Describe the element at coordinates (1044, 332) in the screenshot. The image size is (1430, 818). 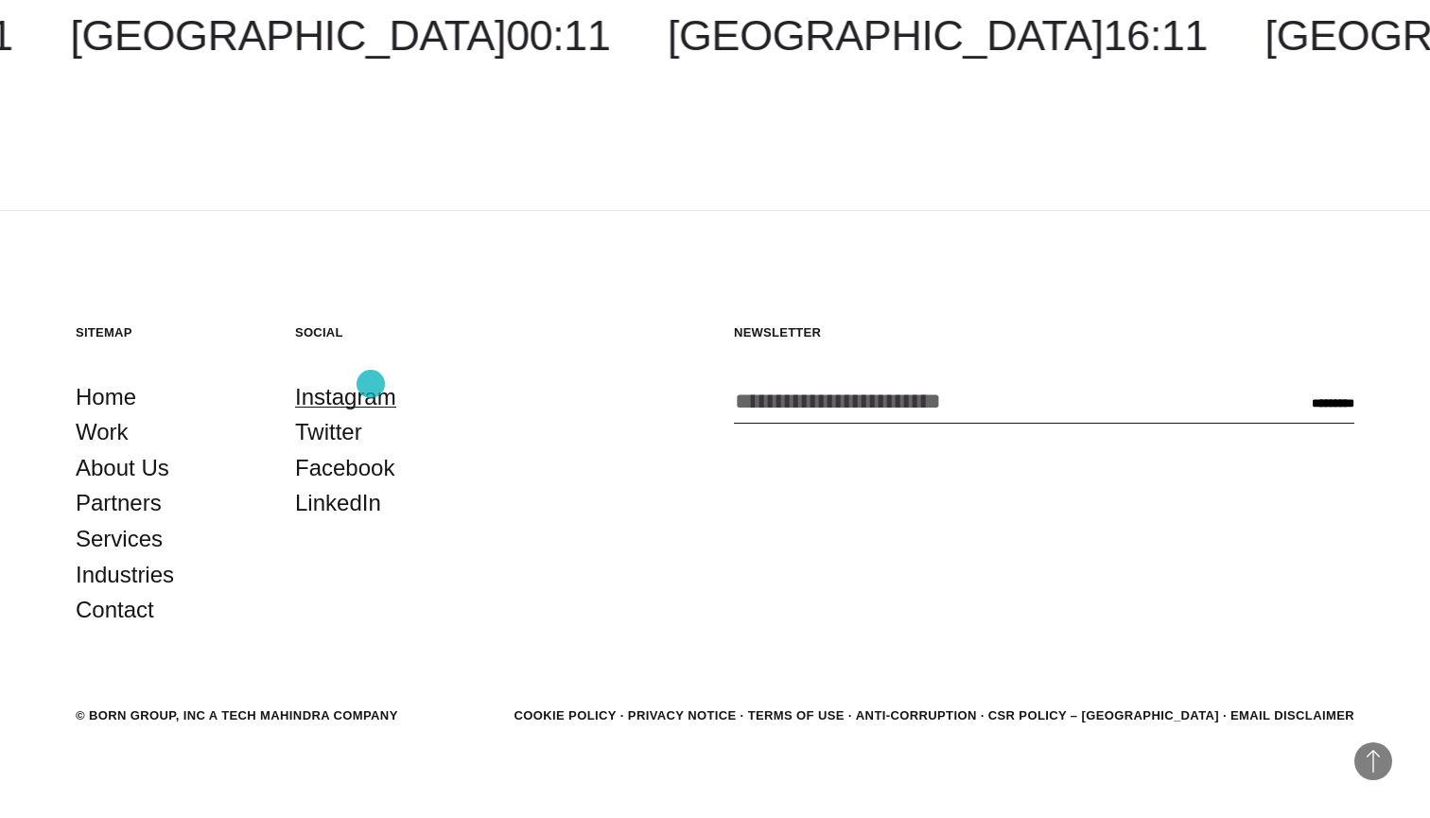
I see `h5: Newsletter` at that location.